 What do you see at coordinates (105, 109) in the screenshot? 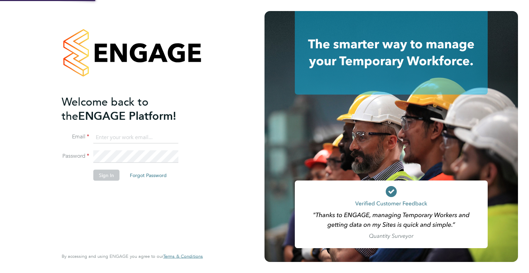
I see `span: Welcome back to the` at bounding box center [105, 109].